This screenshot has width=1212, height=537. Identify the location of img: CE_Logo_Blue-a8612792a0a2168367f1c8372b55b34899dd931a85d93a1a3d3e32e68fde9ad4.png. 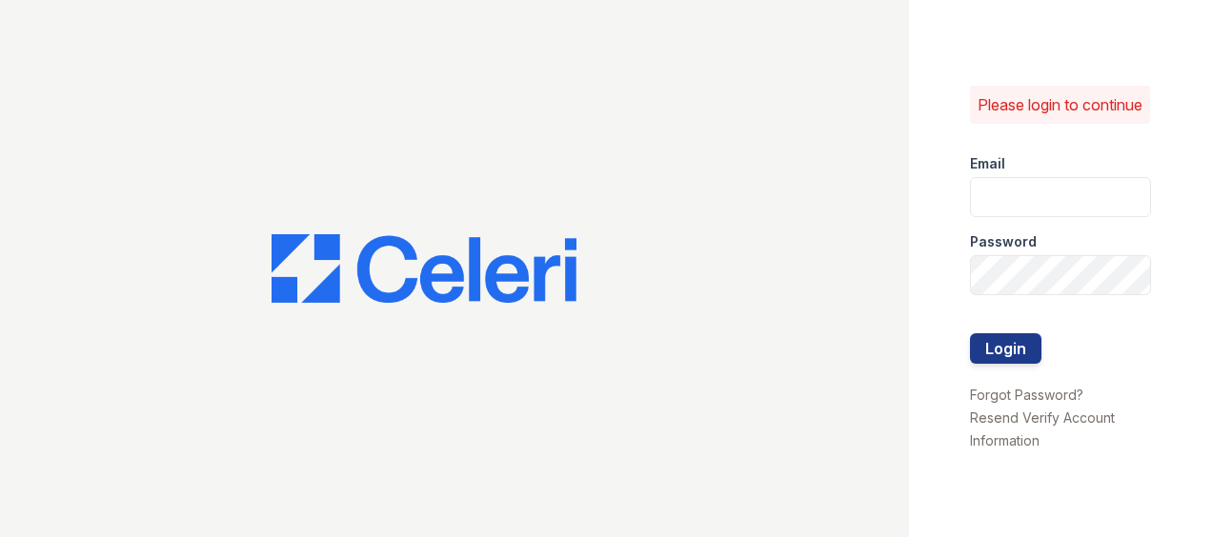
(424, 269).